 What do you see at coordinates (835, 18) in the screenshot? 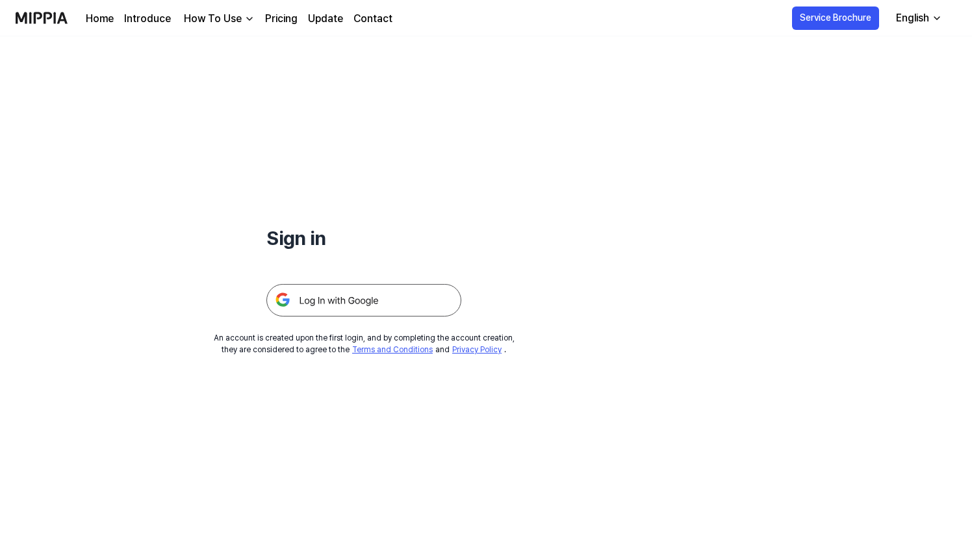
I see `button: Service Brochure` at bounding box center [835, 18].